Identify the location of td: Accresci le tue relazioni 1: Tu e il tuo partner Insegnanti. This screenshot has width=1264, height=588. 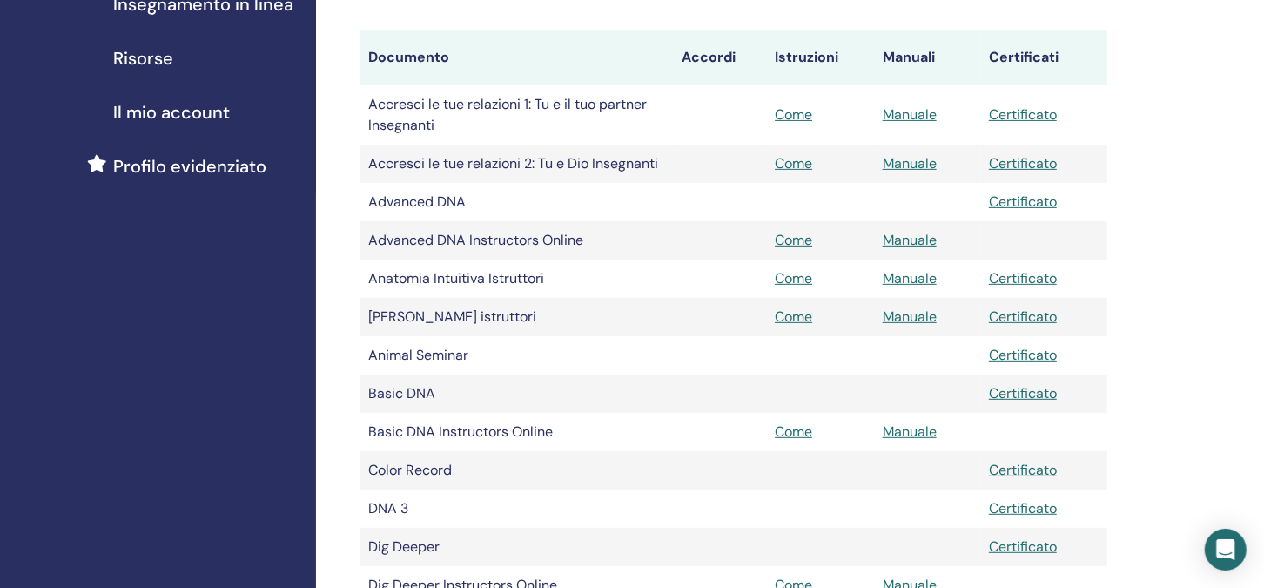
(516, 115).